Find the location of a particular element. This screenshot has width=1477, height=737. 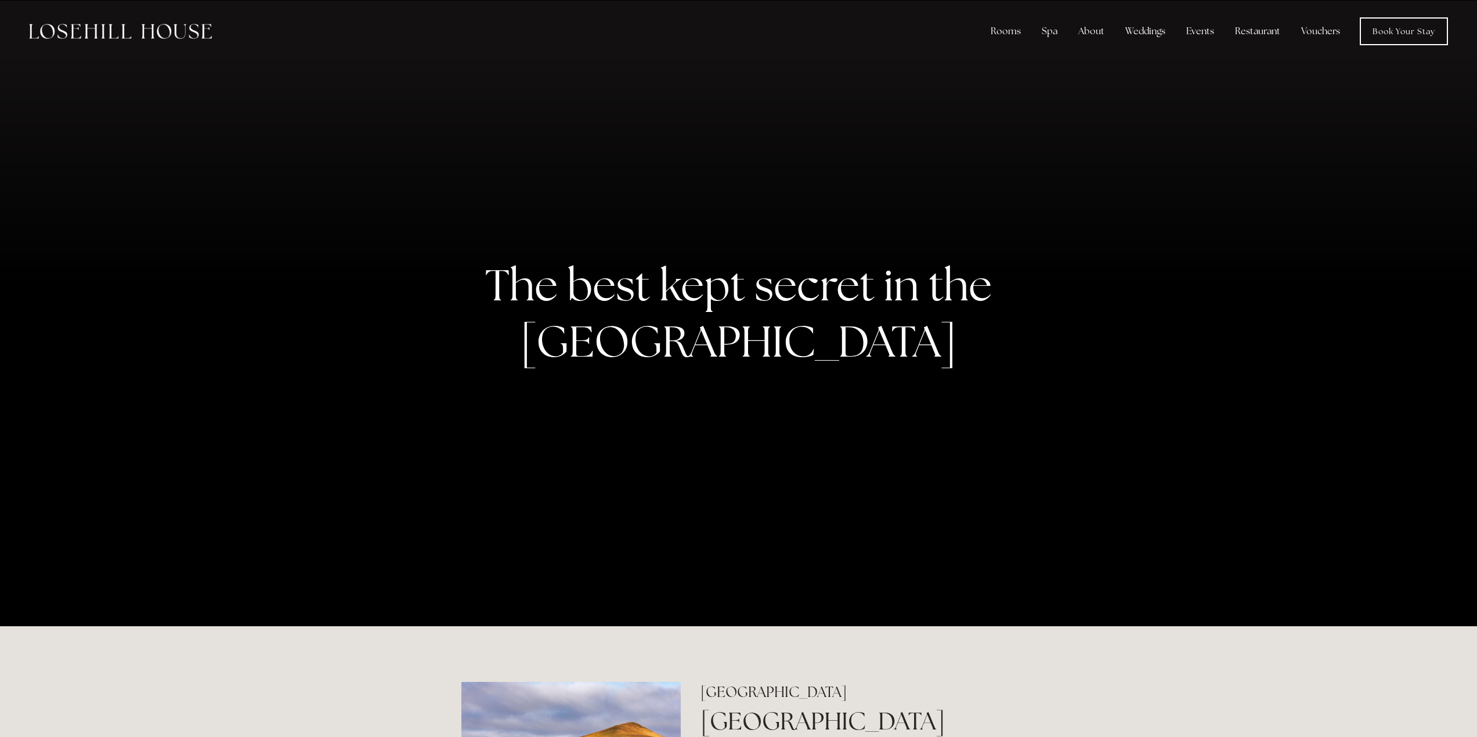

div: Restaurant is located at coordinates (1257, 31).